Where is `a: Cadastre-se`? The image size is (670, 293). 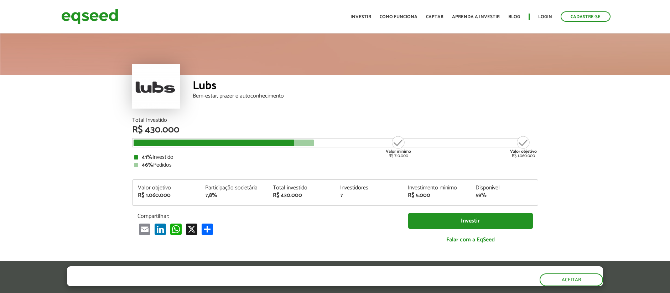
a: Cadastre-se is located at coordinates (586, 16).